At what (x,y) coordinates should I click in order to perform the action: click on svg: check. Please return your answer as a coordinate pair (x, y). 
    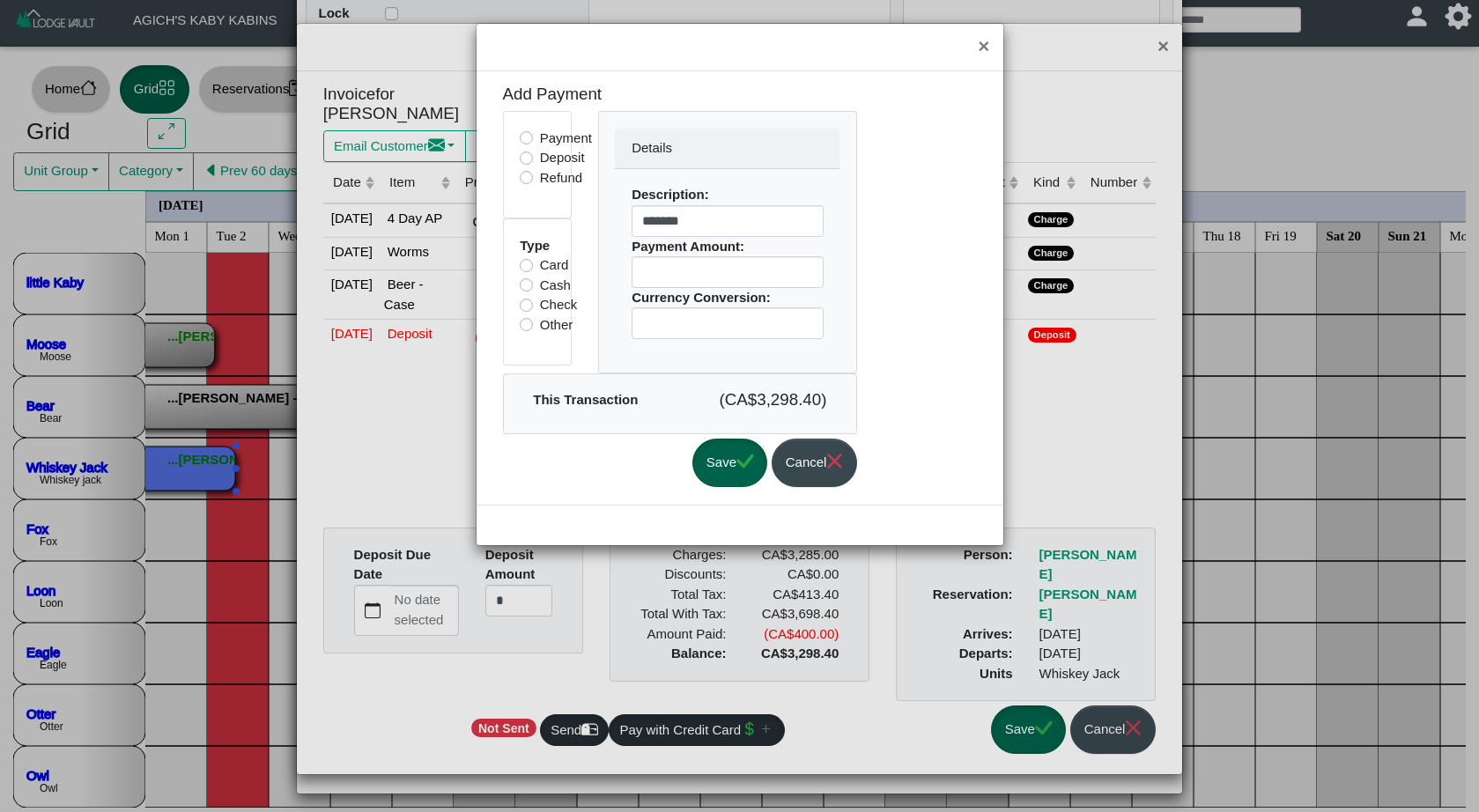
    Looking at the image, I should click on (744, 460).